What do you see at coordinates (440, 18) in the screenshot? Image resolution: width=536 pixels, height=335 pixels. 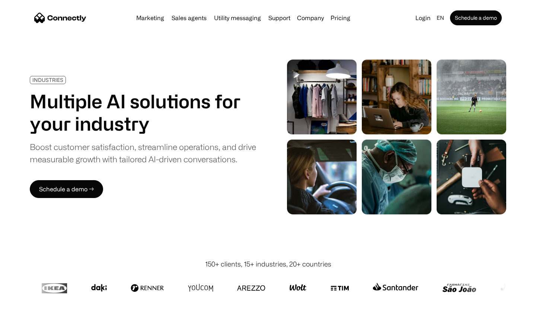 I see `div: en` at bounding box center [440, 18].